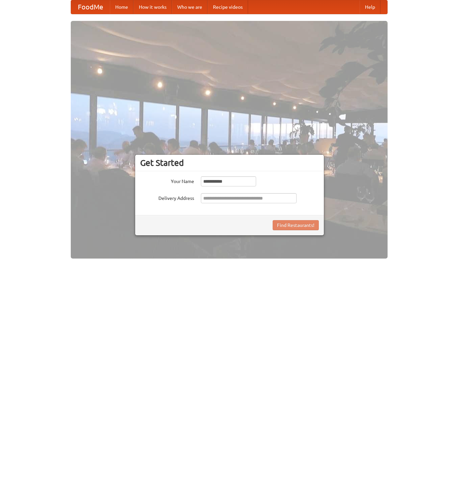 This screenshot has height=477, width=458. What do you see at coordinates (370, 7) in the screenshot?
I see `a: Help` at bounding box center [370, 7].